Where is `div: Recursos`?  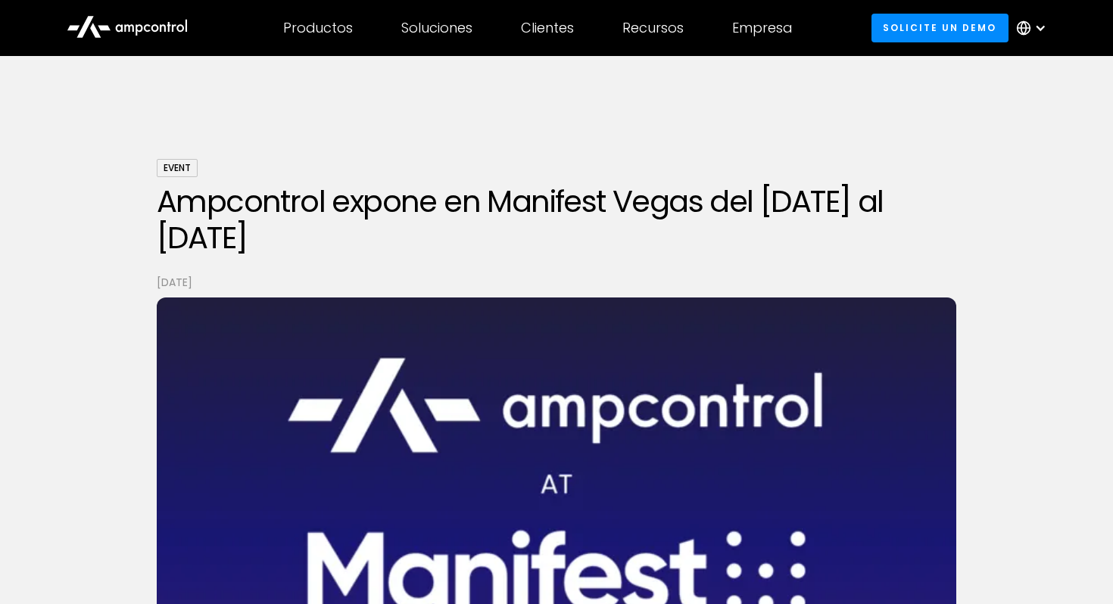
div: Recursos is located at coordinates (653, 28).